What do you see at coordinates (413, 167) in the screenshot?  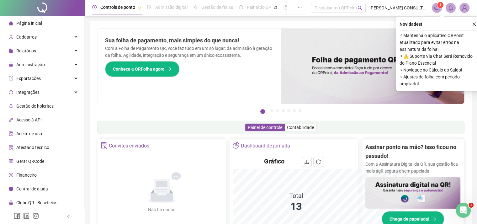 I see `p: Com a Assinatura Digital da QR, sua gestão fica mais ágil, segura e sem papelada.` at bounding box center [413, 167].